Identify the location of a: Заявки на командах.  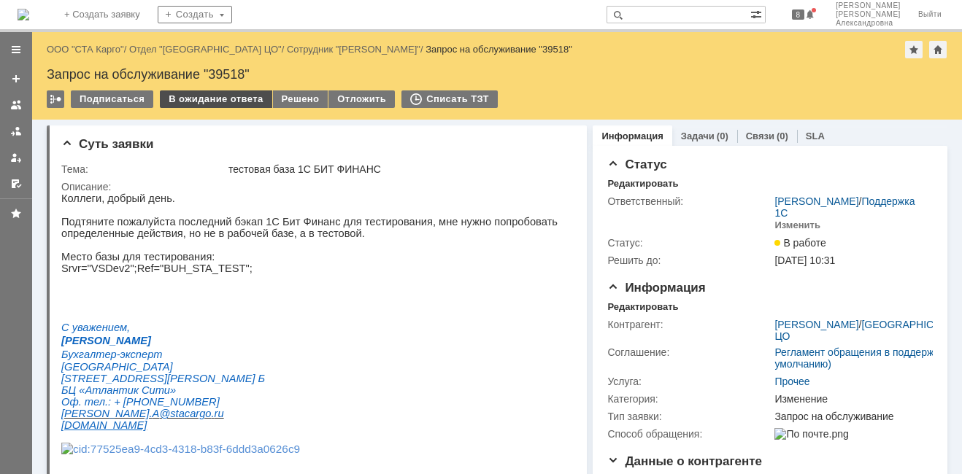
(16, 105).